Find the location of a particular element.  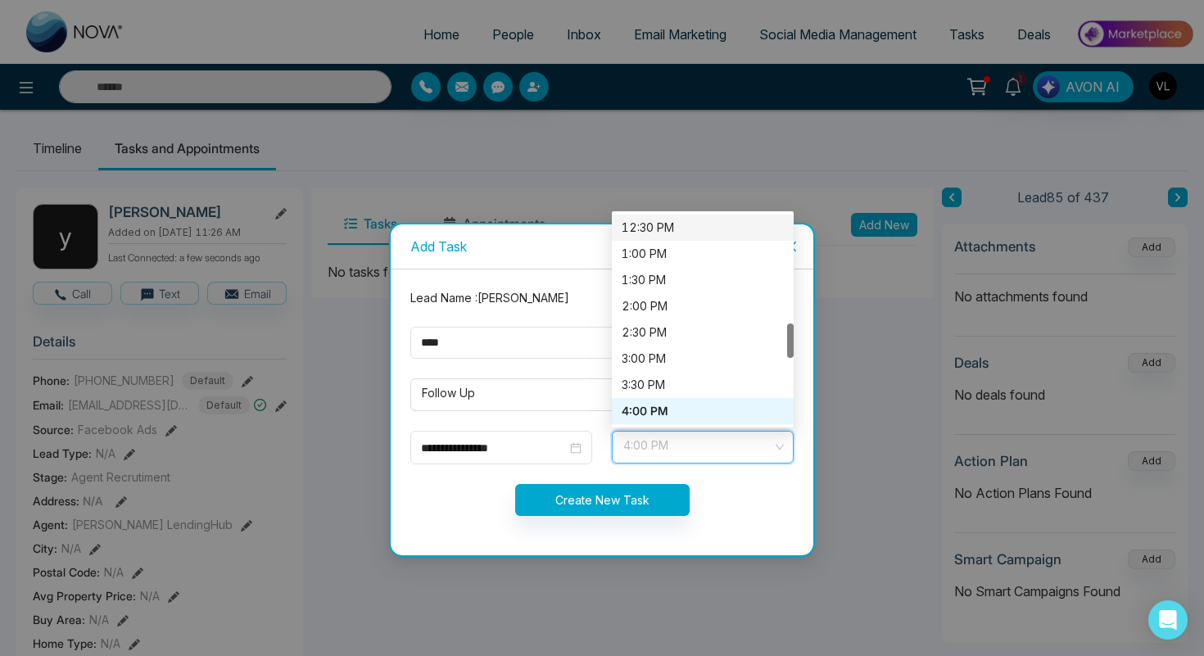

div: 1:30 PM is located at coordinates (703, 280).